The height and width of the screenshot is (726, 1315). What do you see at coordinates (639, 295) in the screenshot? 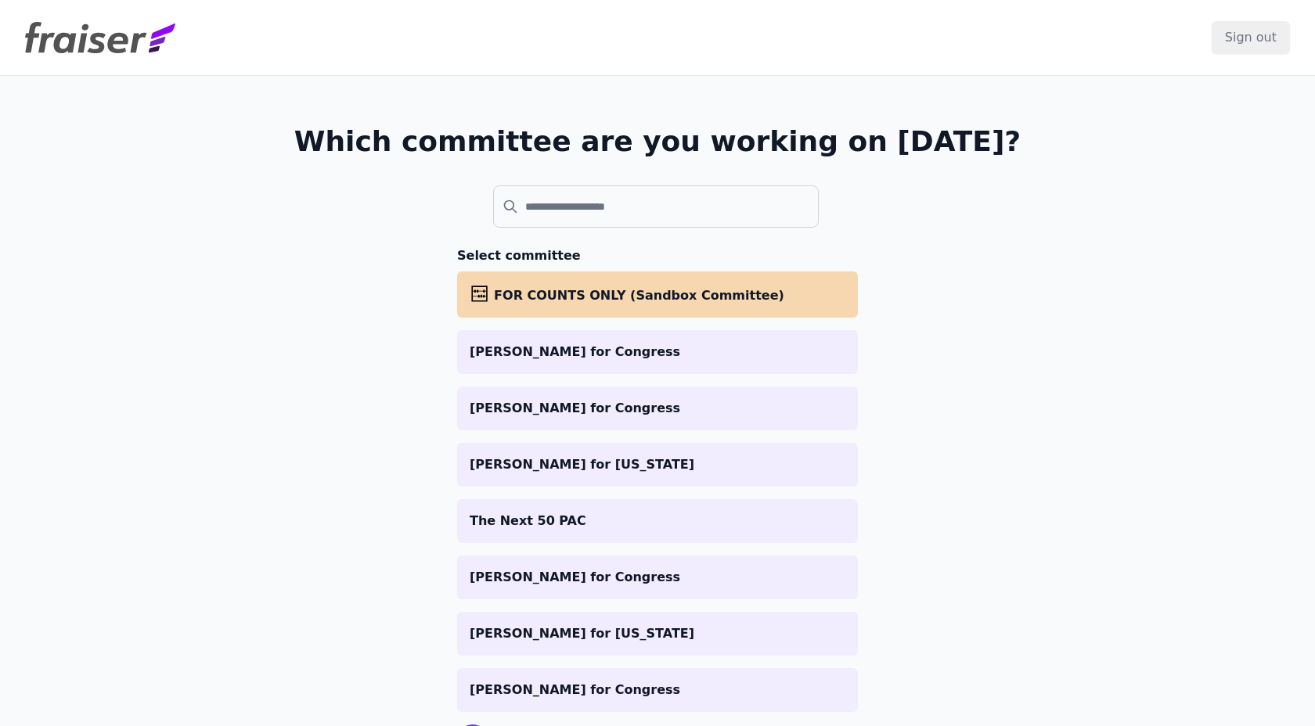
I see `span: FOR COUNTS ONLY (Sandbox Committee)` at bounding box center [639, 295].